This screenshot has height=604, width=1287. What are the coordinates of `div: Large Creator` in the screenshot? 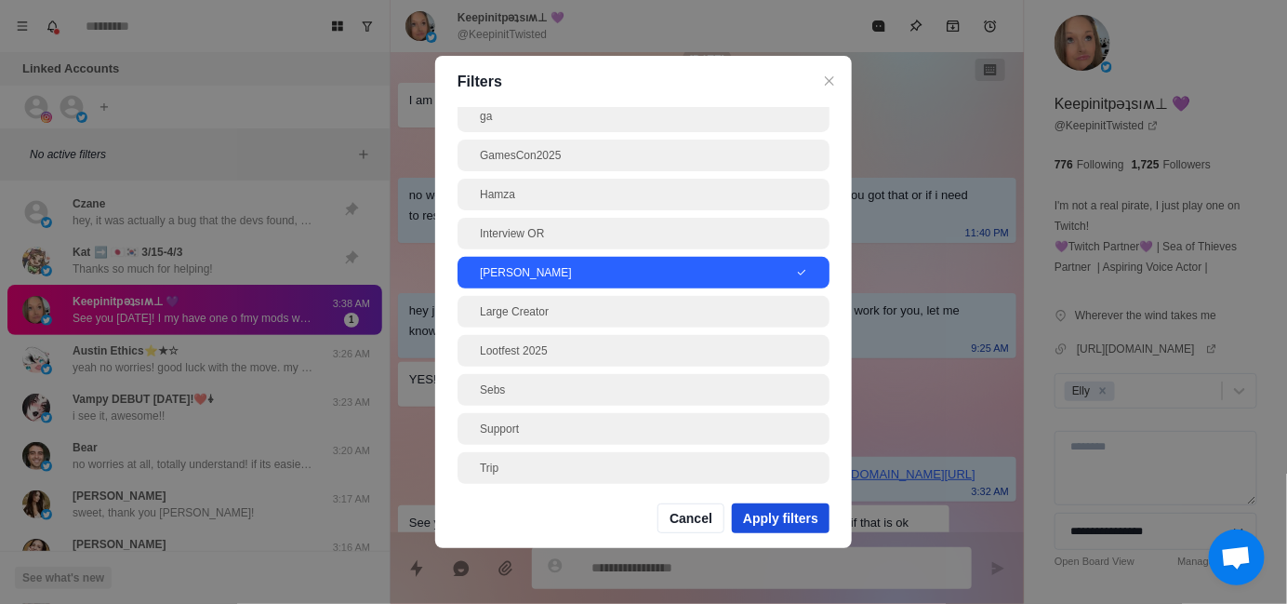 It's located at (643, 312).